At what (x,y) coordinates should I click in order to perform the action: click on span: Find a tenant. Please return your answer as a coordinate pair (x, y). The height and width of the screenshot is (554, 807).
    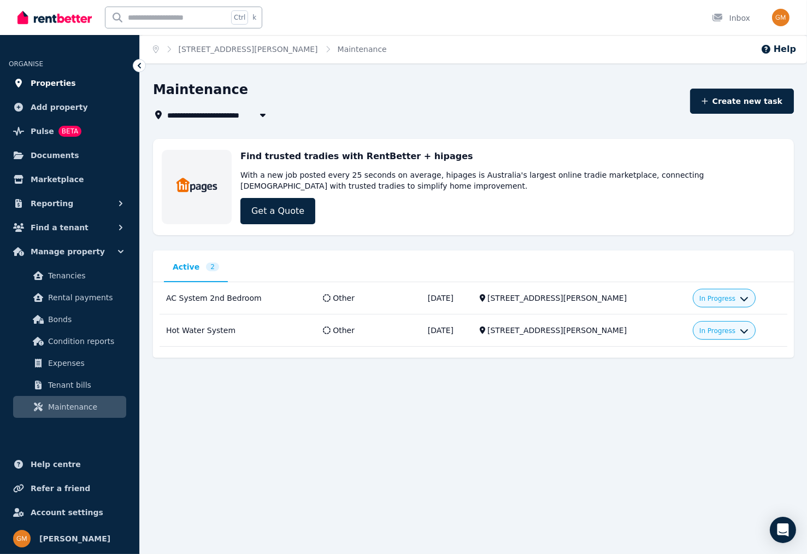
    Looking at the image, I should click on (60, 227).